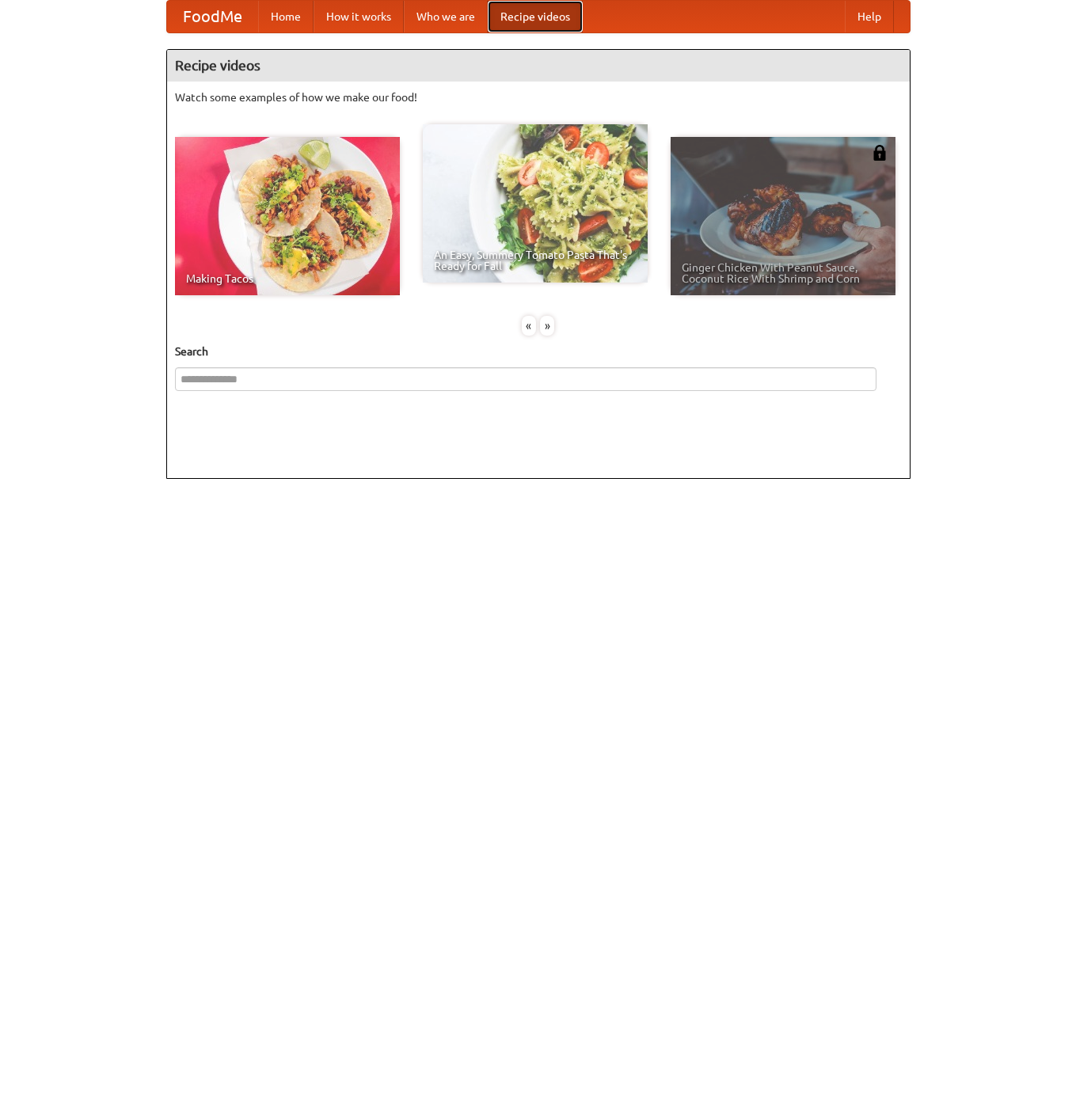  I want to click on a: An Easy, Summery Tomato Pasta That's Ready for Fall, so click(535, 204).